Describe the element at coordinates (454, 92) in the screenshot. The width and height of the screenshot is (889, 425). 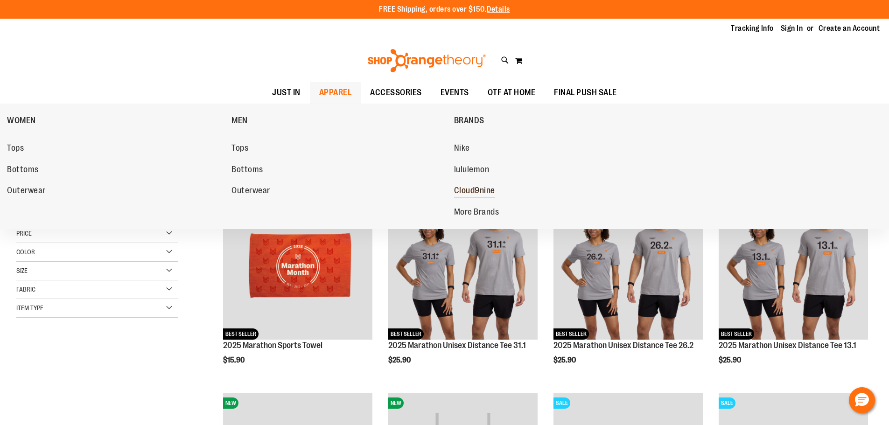
I see `a: EVENTS` at that location.